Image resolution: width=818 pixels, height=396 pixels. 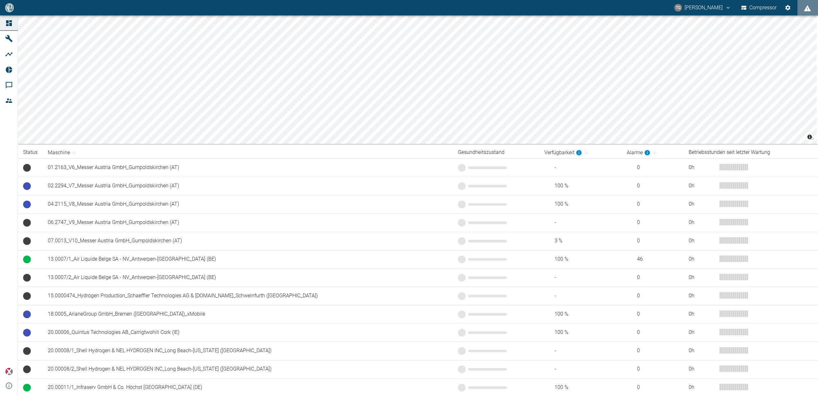 What do you see at coordinates (248, 167) in the screenshot?
I see `td: 01.2163_V6_Messer Austria GmbH_Gumpoldskirchen (AT)` at bounding box center [248, 167].